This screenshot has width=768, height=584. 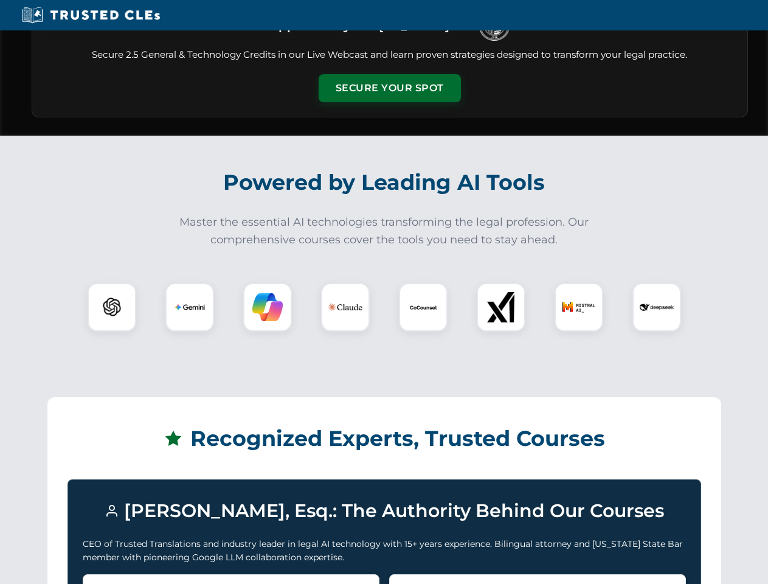 What do you see at coordinates (346, 307) in the screenshot?
I see `img: Claude Logo` at bounding box center [346, 307].